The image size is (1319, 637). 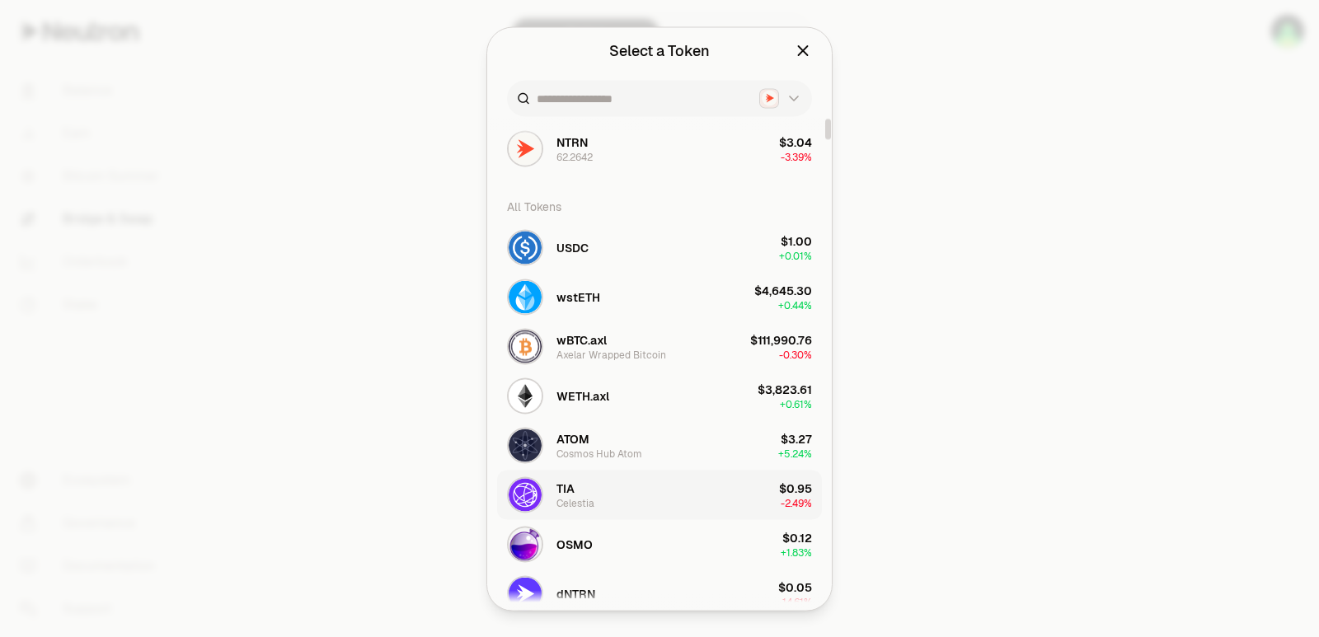 I want to click on button: WETH.axl LogoWETH.axl$3,823.61+0.61%, so click(x=659, y=396).